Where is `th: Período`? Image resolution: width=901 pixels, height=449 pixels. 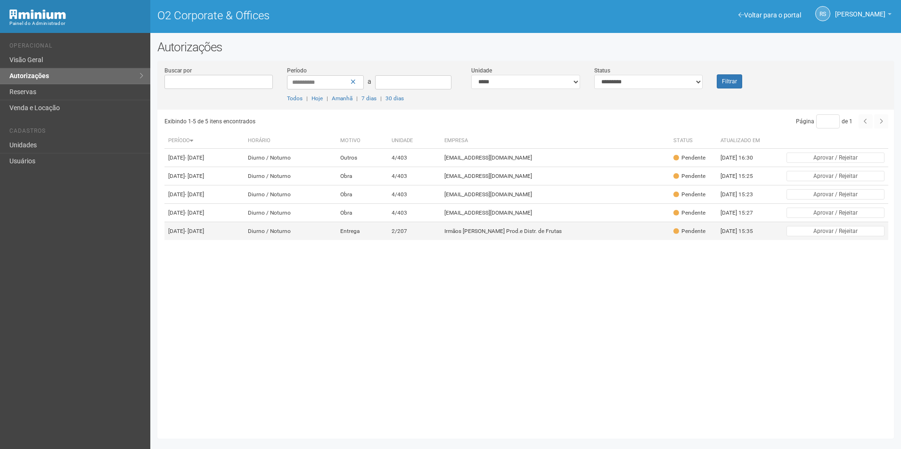
th: Período is located at coordinates (204, 141).